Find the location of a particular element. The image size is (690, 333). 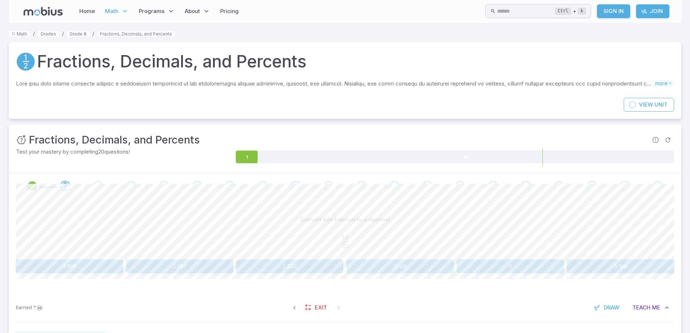

span: 12 is located at coordinates (345, 237).